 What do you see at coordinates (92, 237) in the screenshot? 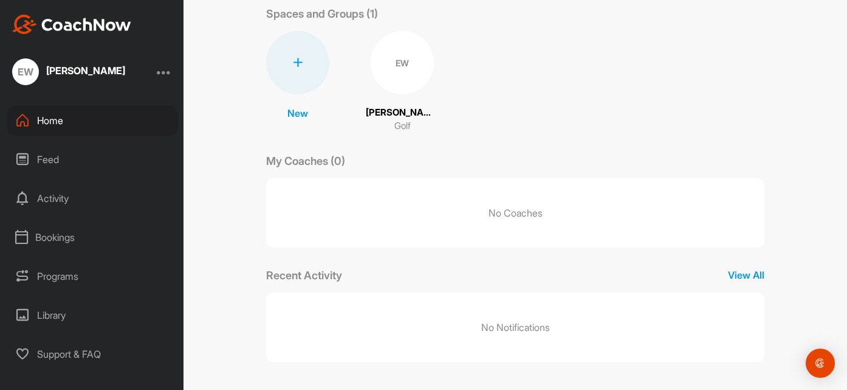
I see `div: Bookings` at bounding box center [92, 237].